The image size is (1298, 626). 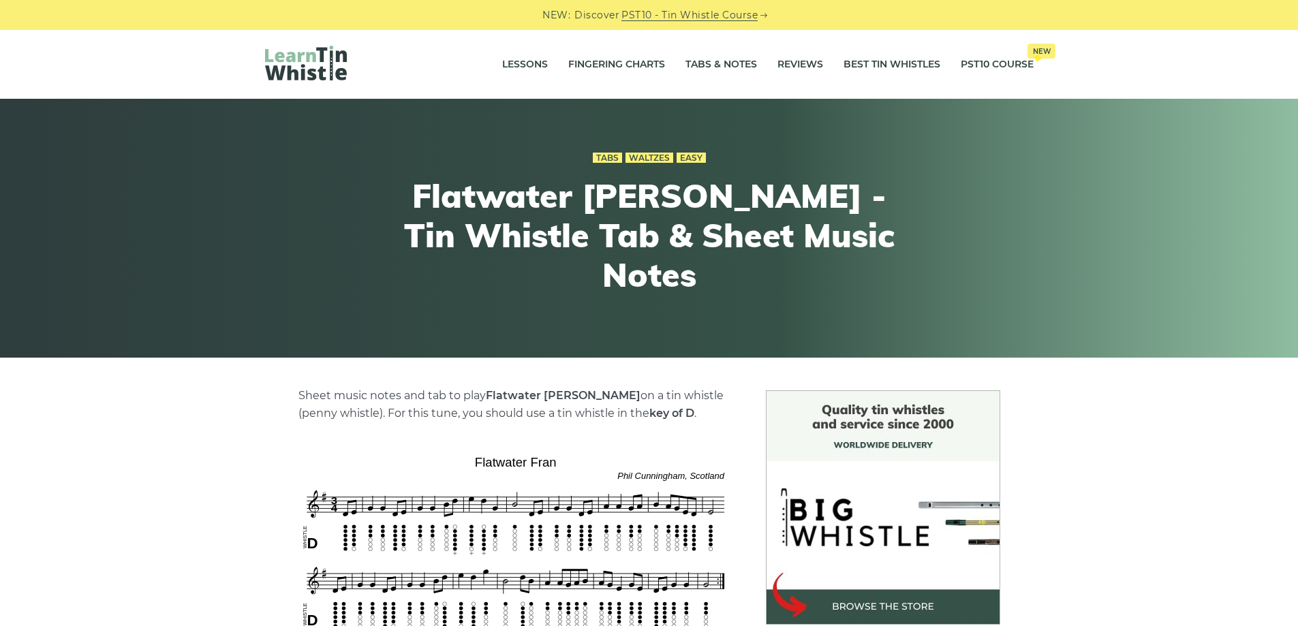 What do you see at coordinates (800, 65) in the screenshot?
I see `a: Reviews` at bounding box center [800, 65].